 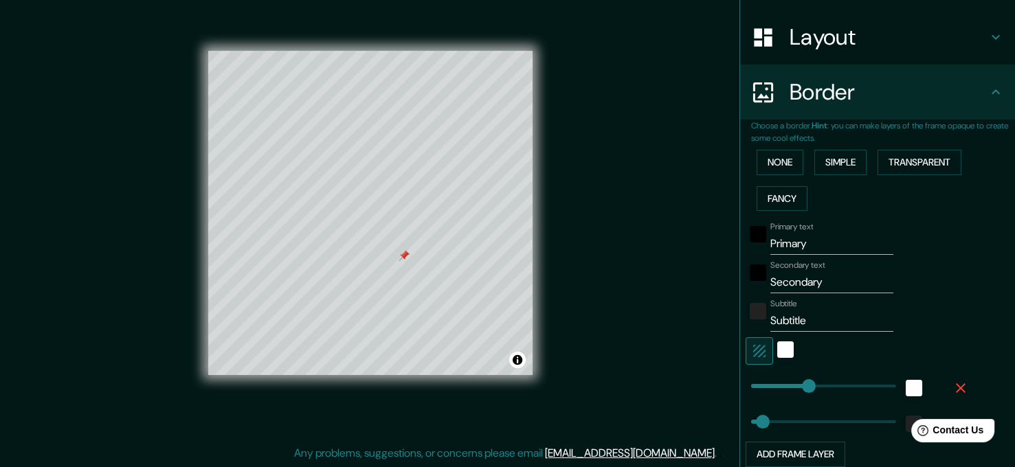 What do you see at coordinates (883, 132) in the screenshot?
I see `p: Choose a border. : you can make layers of the frame opaque to create some cool effects.` at bounding box center [883, 132].